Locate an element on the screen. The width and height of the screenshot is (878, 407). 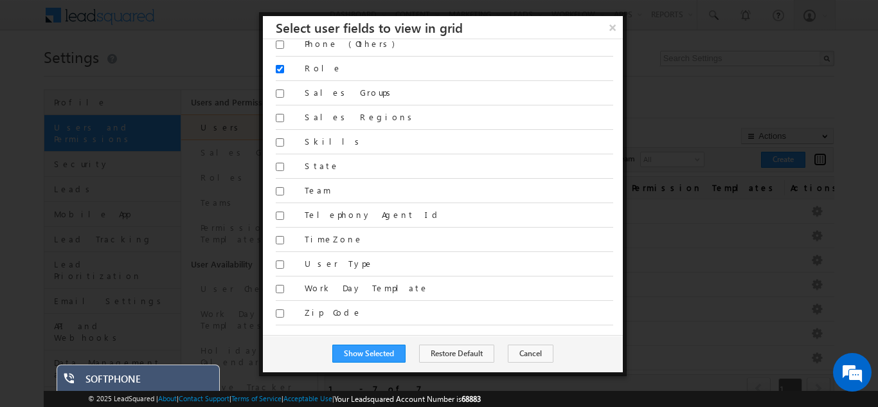
button: Cancel is located at coordinates (530, 353).